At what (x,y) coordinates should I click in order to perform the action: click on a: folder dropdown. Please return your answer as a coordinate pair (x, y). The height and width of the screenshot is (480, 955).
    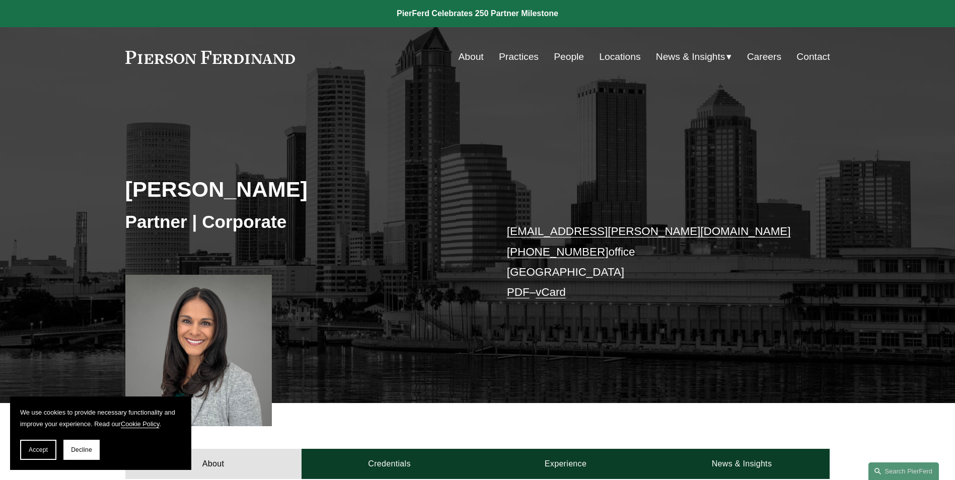
    Looking at the image, I should click on (694, 57).